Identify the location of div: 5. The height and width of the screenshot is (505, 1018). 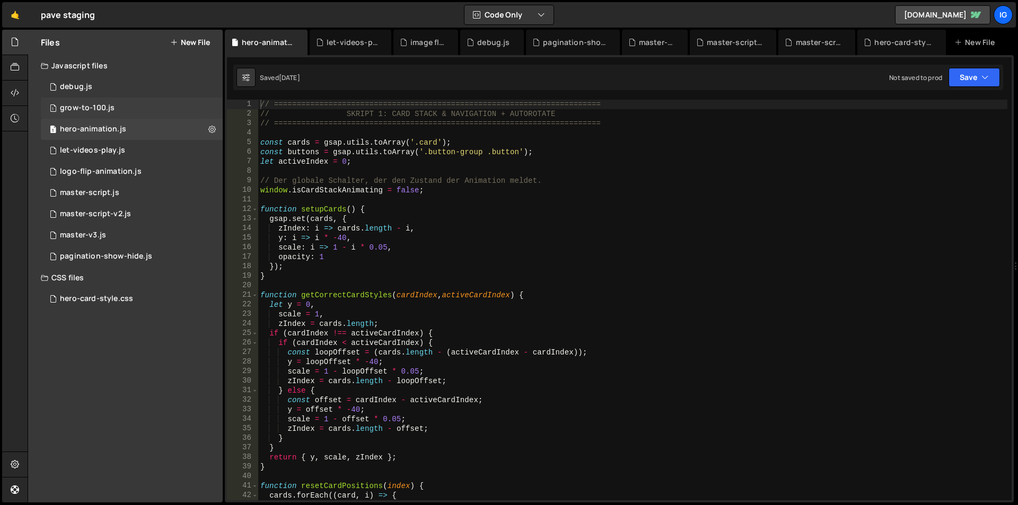
(242, 143).